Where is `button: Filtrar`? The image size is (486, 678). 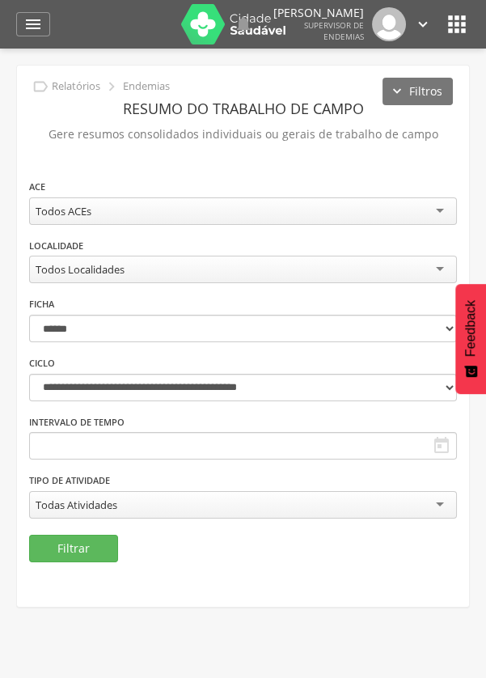
button: Filtrar is located at coordinates (74, 548).